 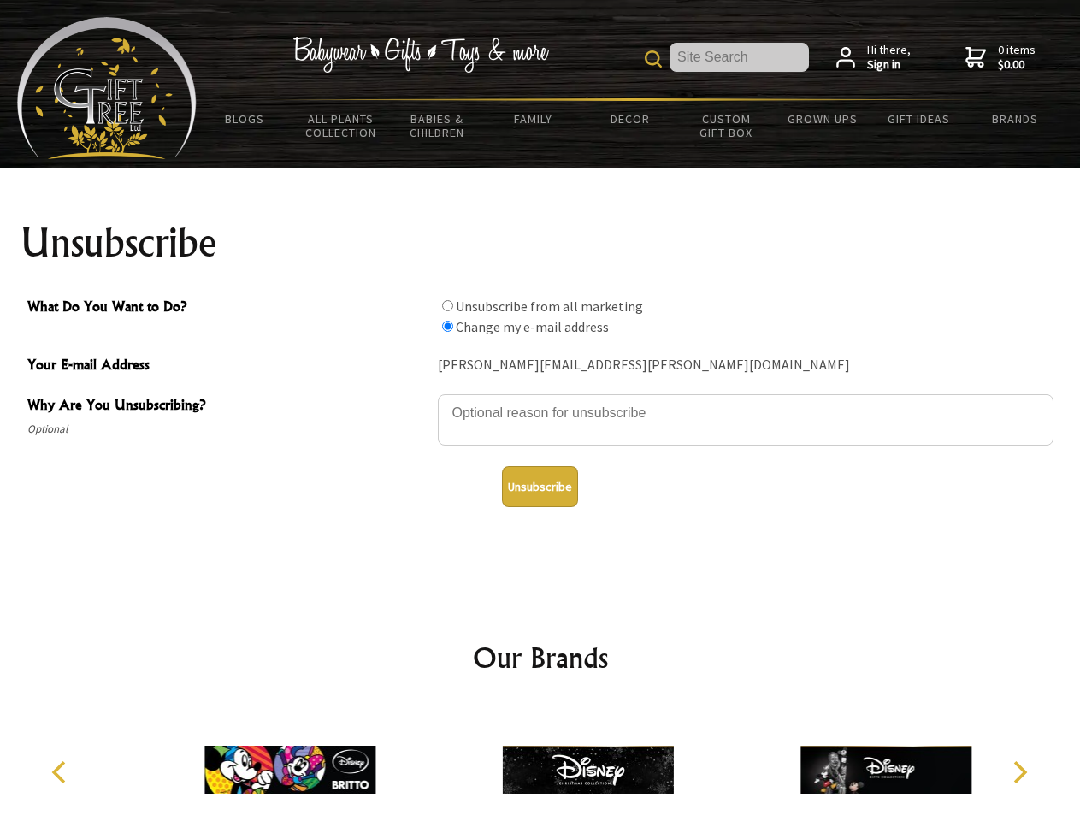 I want to click on a: Family, so click(x=534, y=119).